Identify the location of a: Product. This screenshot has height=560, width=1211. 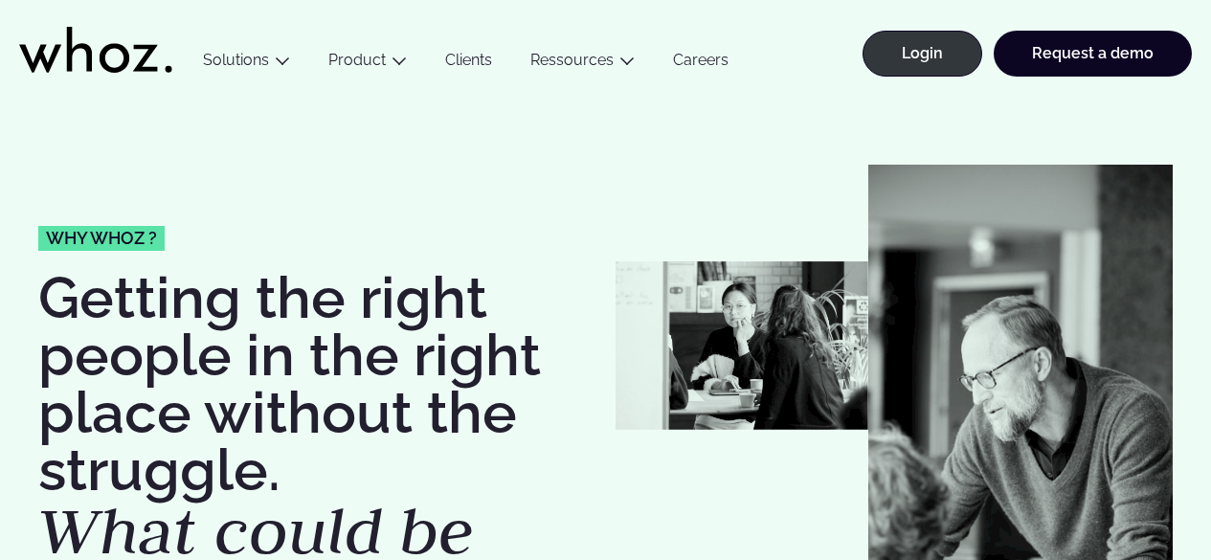
(357, 59).